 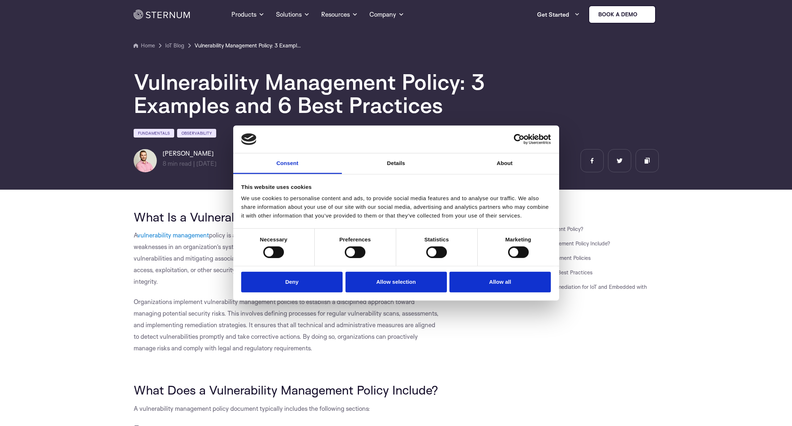 I want to click on a: Resources, so click(x=339, y=14).